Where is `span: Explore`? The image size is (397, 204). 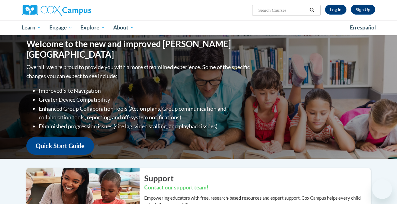
span: Explore is located at coordinates (93, 28).